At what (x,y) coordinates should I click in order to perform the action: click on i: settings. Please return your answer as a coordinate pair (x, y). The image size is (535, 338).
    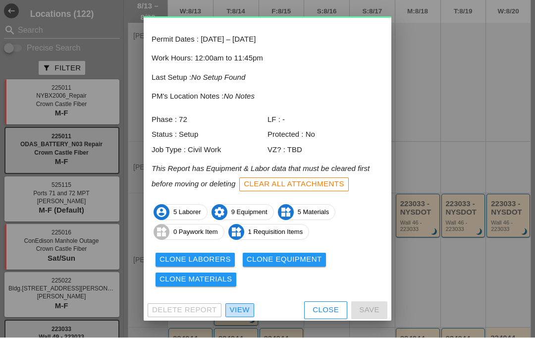
    Looking at the image, I should click on (220, 213).